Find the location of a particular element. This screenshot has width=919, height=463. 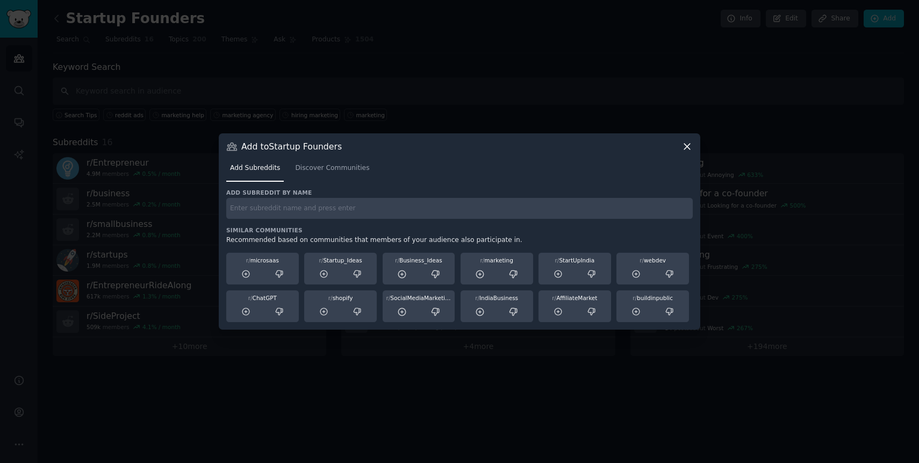

a: Discover Communities is located at coordinates (332, 170).